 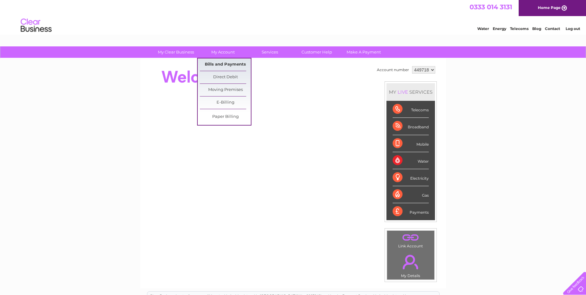 What do you see at coordinates (491, 7) in the screenshot?
I see `span: 0333 014 3131` at bounding box center [491, 7].